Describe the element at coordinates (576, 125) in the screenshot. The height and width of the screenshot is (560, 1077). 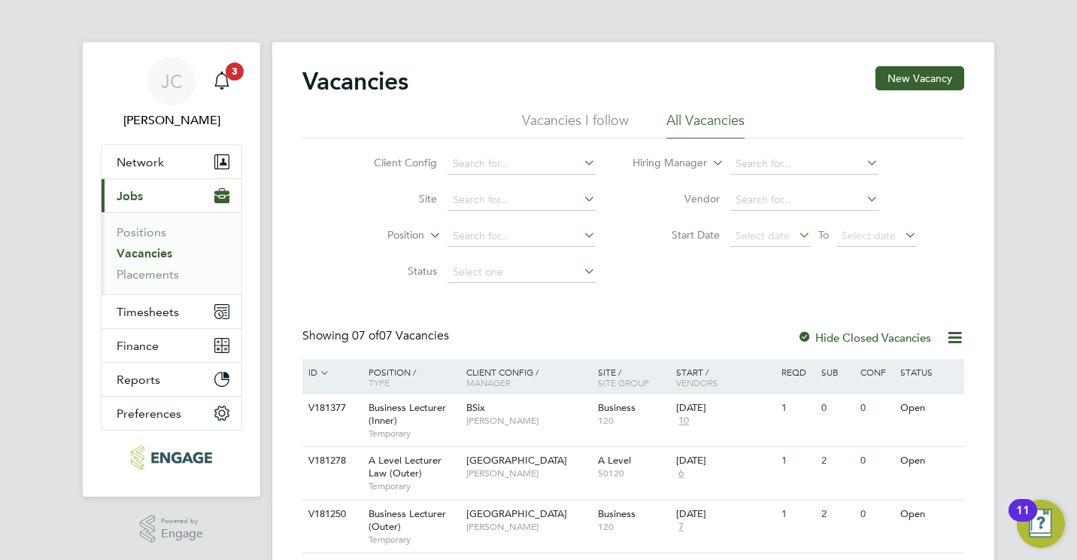
I see `li: Vacancies I follow` at that location.